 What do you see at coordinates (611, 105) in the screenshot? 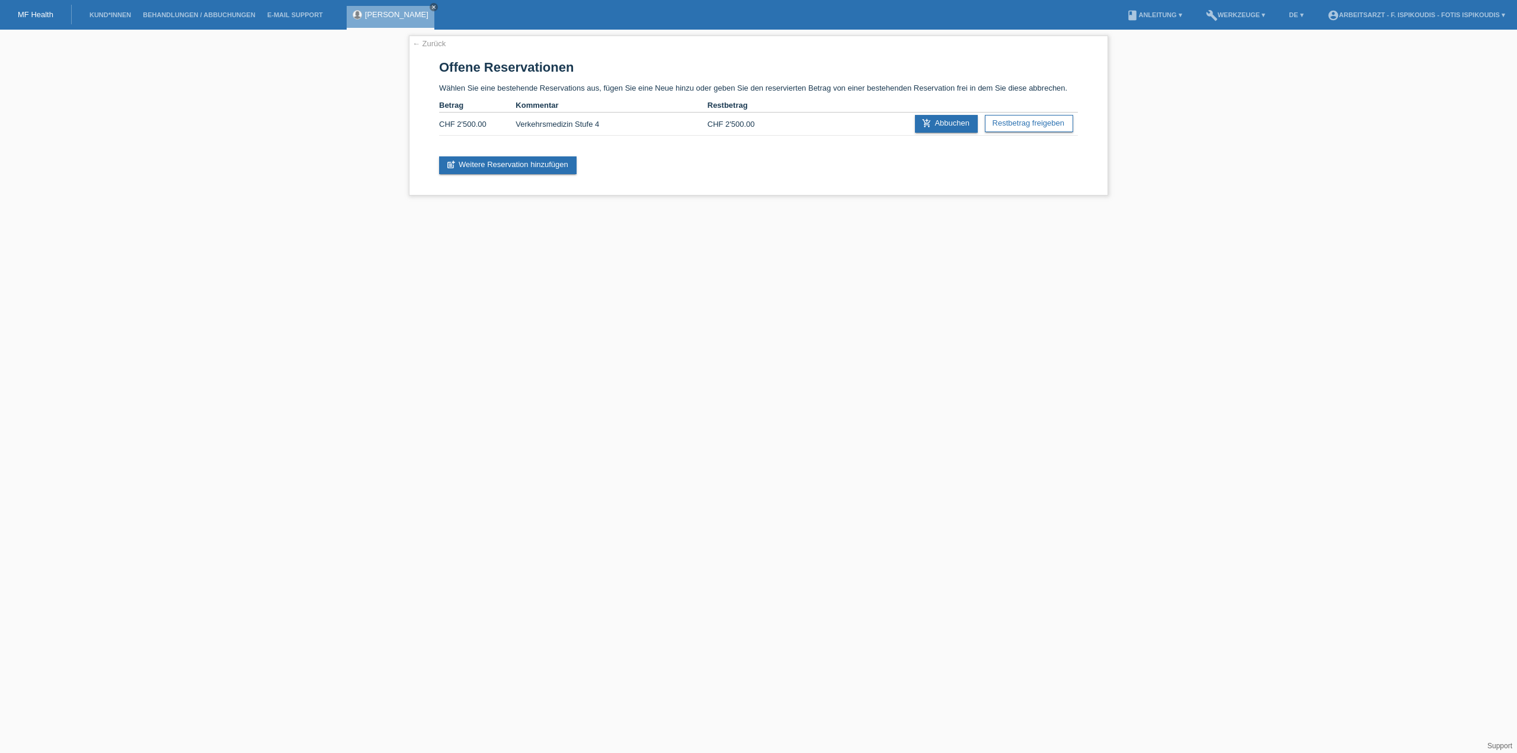
I see `th: Kommentar` at bounding box center [611, 105].